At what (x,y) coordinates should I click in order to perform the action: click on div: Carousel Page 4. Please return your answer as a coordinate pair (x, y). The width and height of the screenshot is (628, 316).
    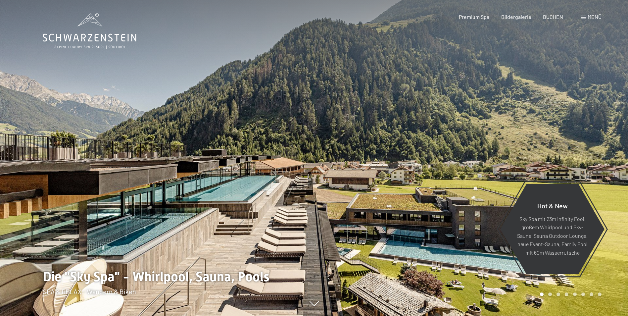
    Looking at the image, I should click on (567, 294).